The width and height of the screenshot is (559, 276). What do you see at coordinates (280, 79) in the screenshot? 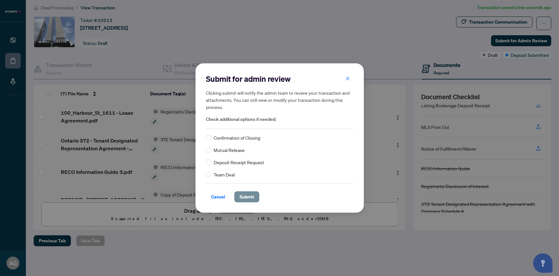
I see `h2: Submit for admin review` at bounding box center [280, 79].